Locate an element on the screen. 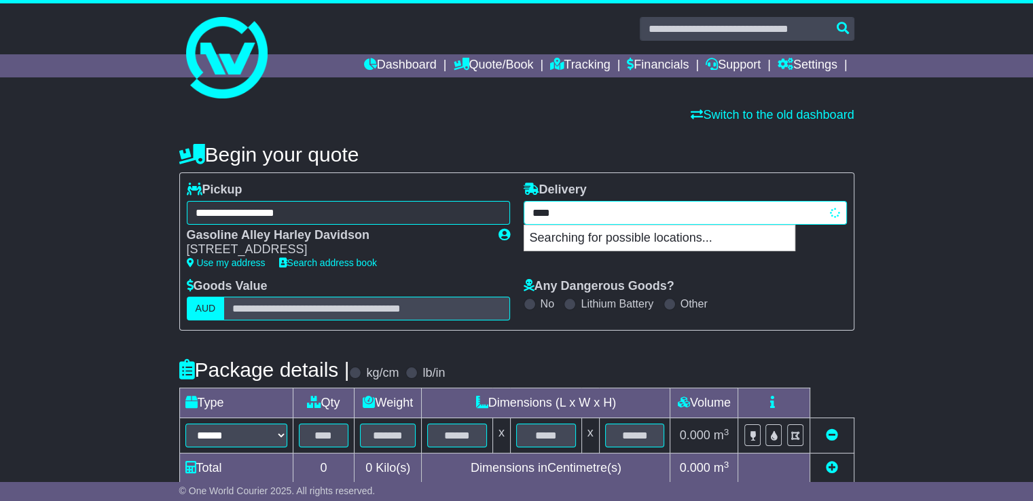  div: Gasoline Alley Harley Davidson is located at coordinates (335, 236).